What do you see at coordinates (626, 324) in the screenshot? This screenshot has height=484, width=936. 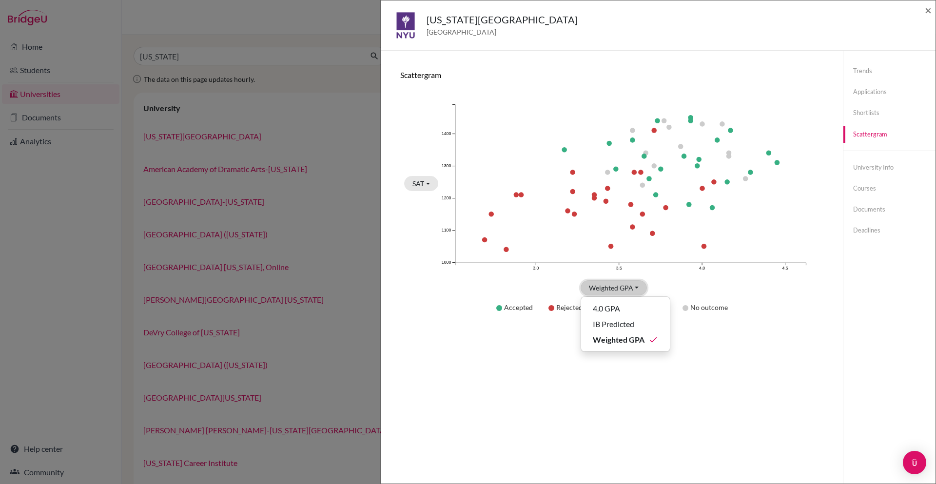 I see `button: IB Predicted` at bounding box center [626, 324].